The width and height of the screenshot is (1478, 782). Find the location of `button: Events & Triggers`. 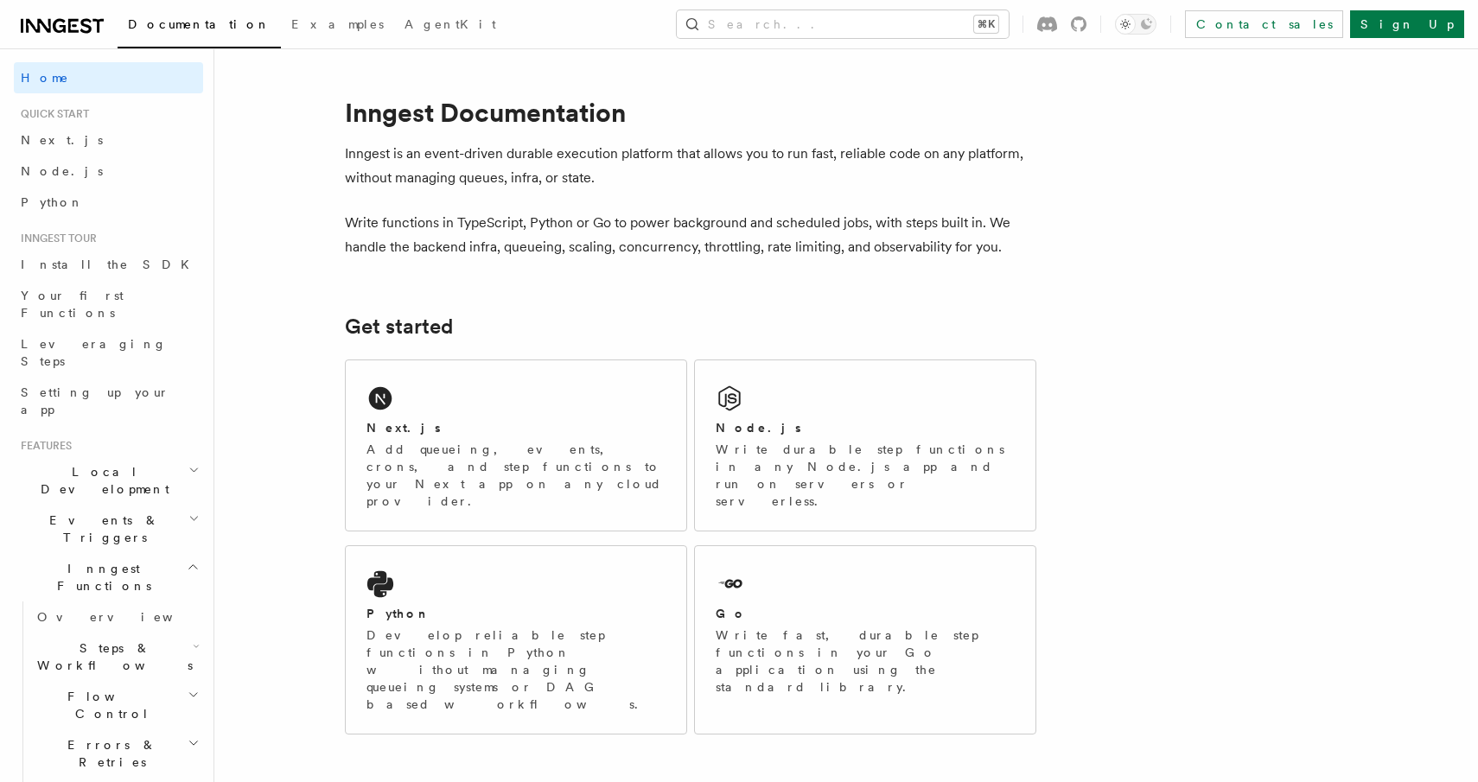

button: Events & Triggers is located at coordinates (108, 529).